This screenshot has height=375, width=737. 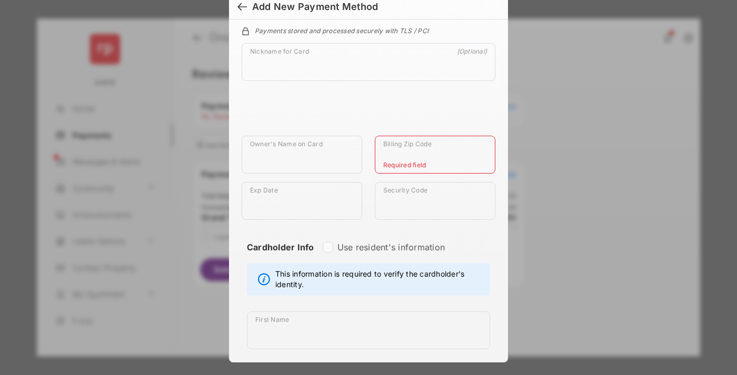 What do you see at coordinates (379, 279) in the screenshot?
I see `span: This information is required to verify the cardholder's identity.` at bounding box center [379, 279].